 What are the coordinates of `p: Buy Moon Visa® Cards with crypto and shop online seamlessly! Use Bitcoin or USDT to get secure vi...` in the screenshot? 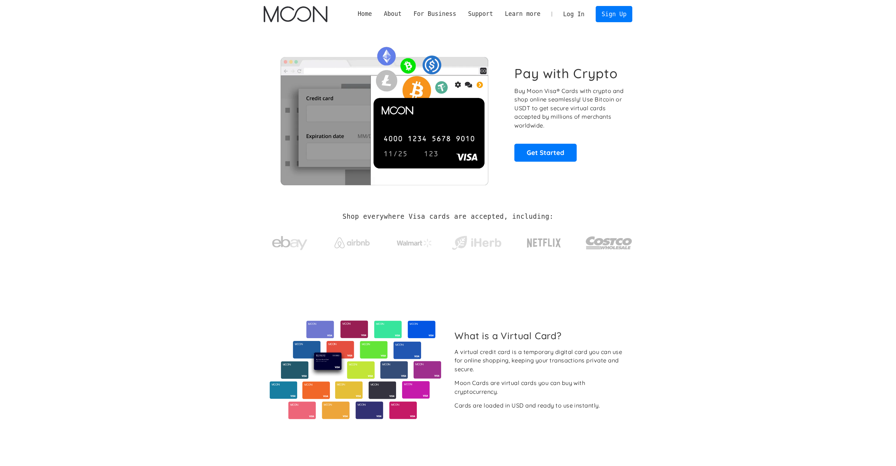 It's located at (569, 108).